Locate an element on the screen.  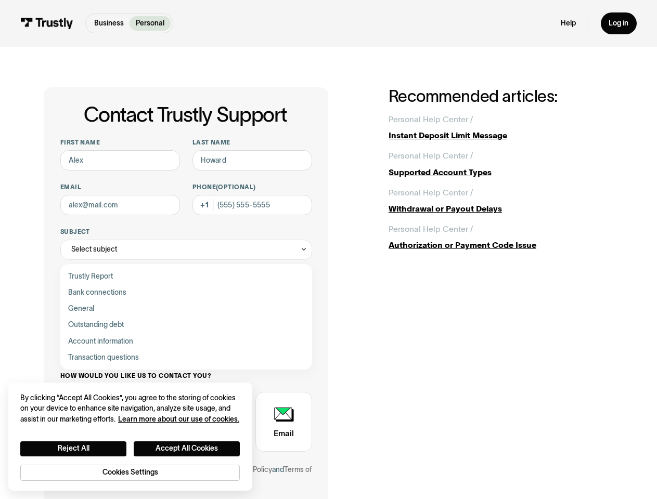
img: Trustly Logo is located at coordinates (47, 23).